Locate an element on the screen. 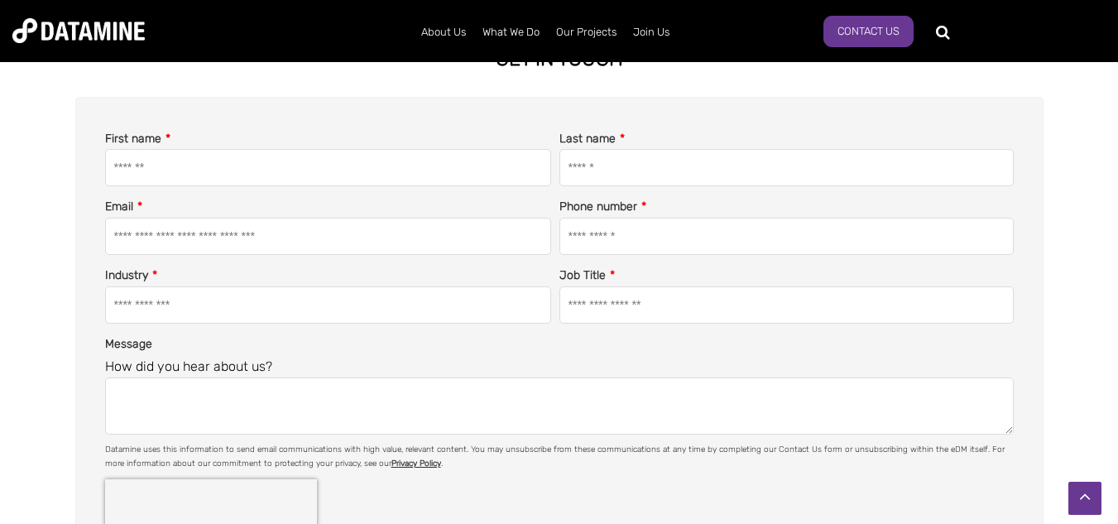 The image size is (1118, 524). span: Job Title is located at coordinates (583, 275).